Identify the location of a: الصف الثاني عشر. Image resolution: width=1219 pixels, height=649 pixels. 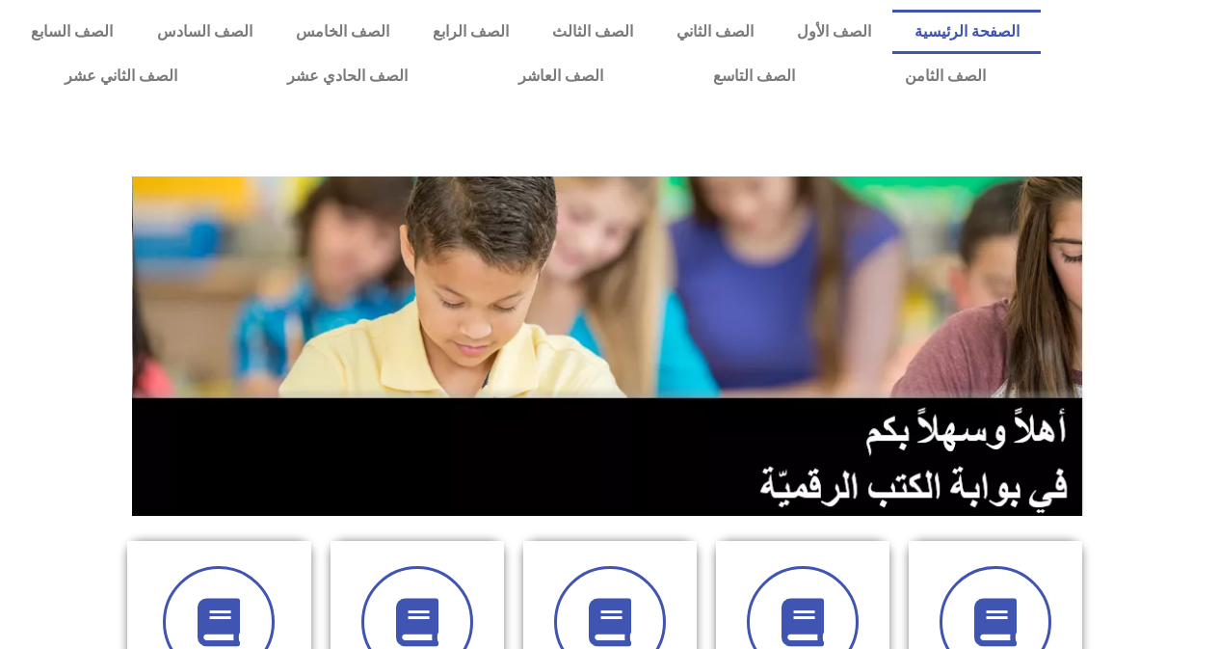
(120, 76).